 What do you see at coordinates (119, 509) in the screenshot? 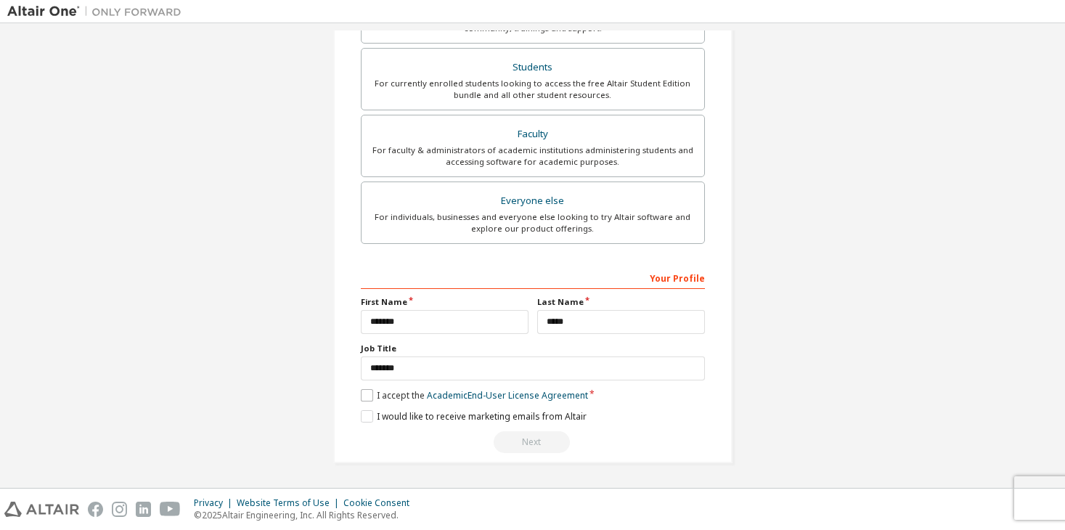
I see `img: instagram.svg` at bounding box center [119, 509].